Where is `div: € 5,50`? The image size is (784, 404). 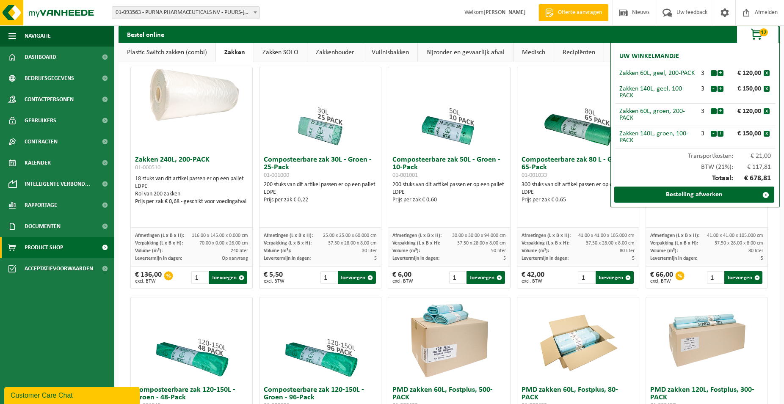 div: € 5,50 is located at coordinates (274, 278).